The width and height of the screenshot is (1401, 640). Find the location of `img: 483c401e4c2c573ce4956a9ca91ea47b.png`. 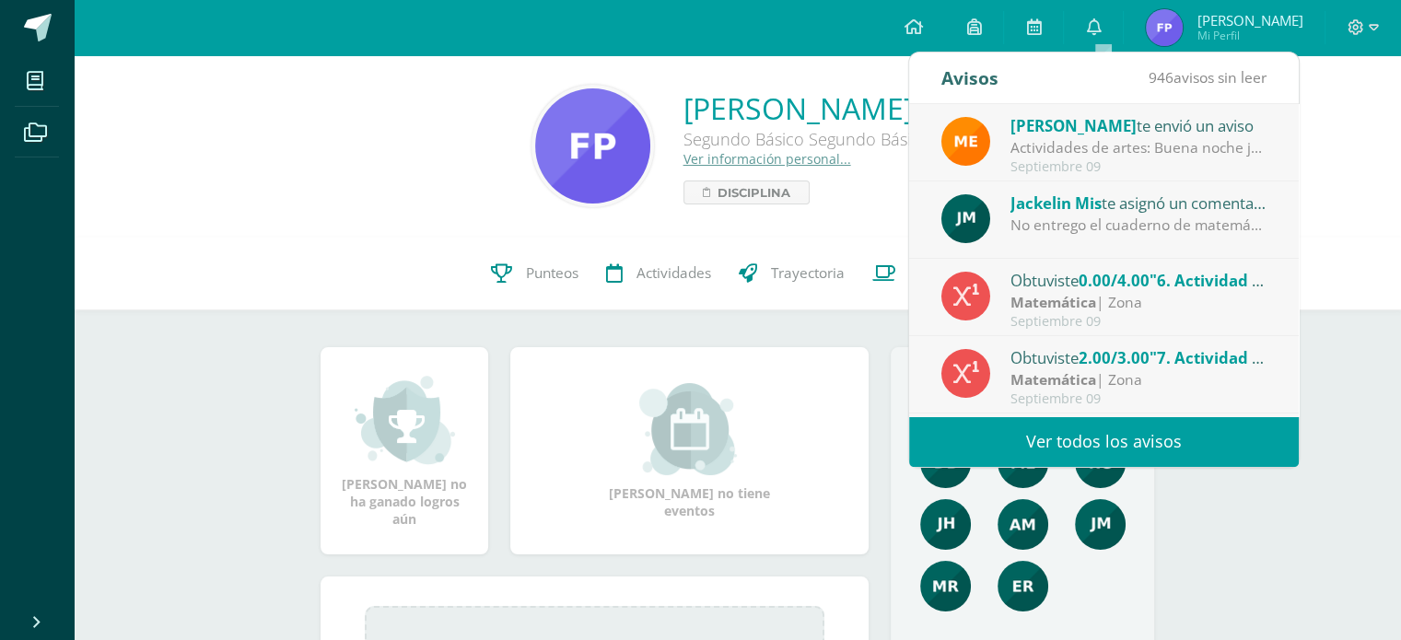

img: 483c401e4c2c573ce4956a9ca91ea47b.png is located at coordinates (592, 146).